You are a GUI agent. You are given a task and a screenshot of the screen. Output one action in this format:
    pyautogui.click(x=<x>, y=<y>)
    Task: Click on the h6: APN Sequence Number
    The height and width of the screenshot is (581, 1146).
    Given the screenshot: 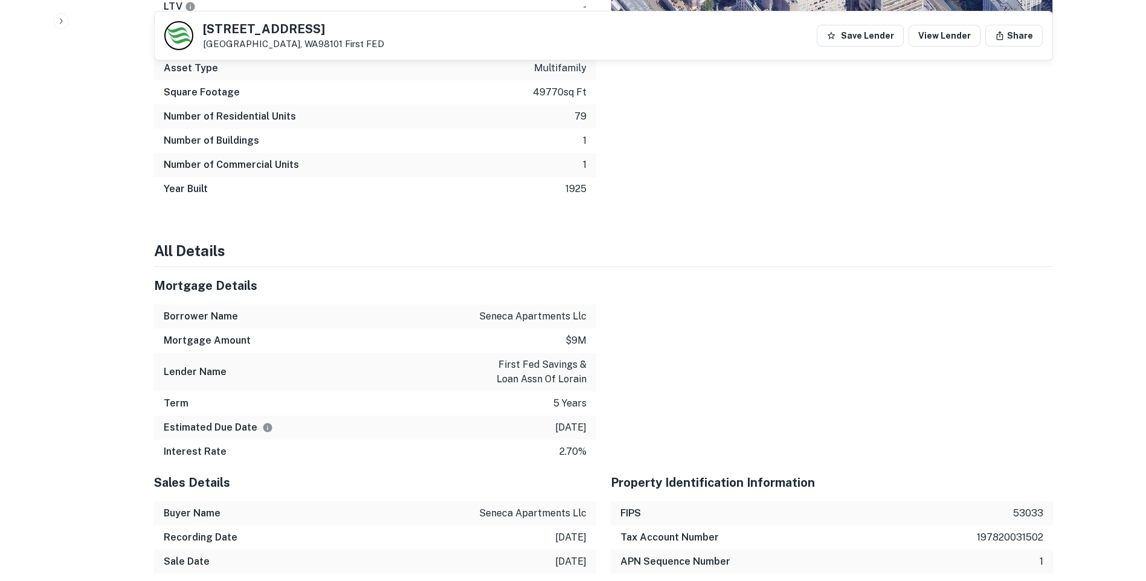 What is the action you would take?
    pyautogui.click(x=675, y=562)
    